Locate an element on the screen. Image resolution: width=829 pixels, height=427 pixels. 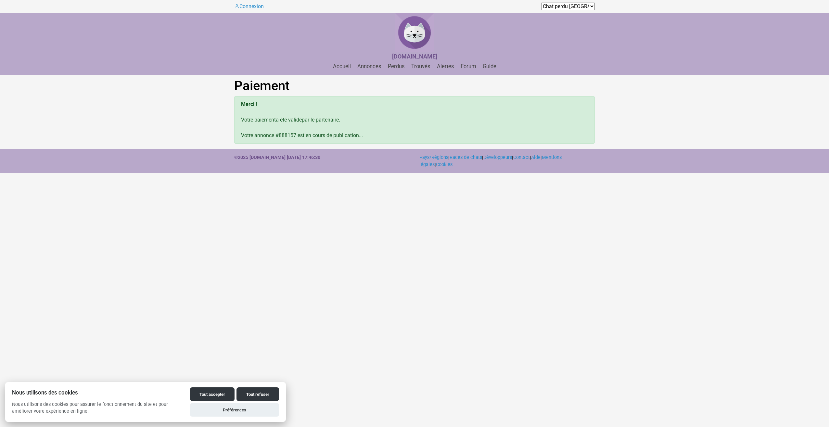
button: Tout refuser is located at coordinates (258, 394).